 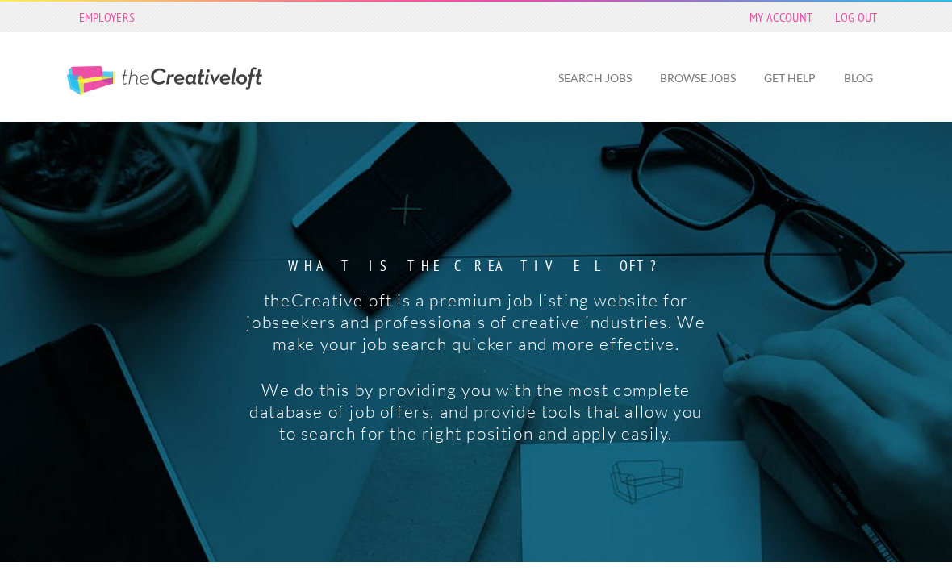 What do you see at coordinates (781, 17) in the screenshot?
I see `a: My Account` at bounding box center [781, 17].